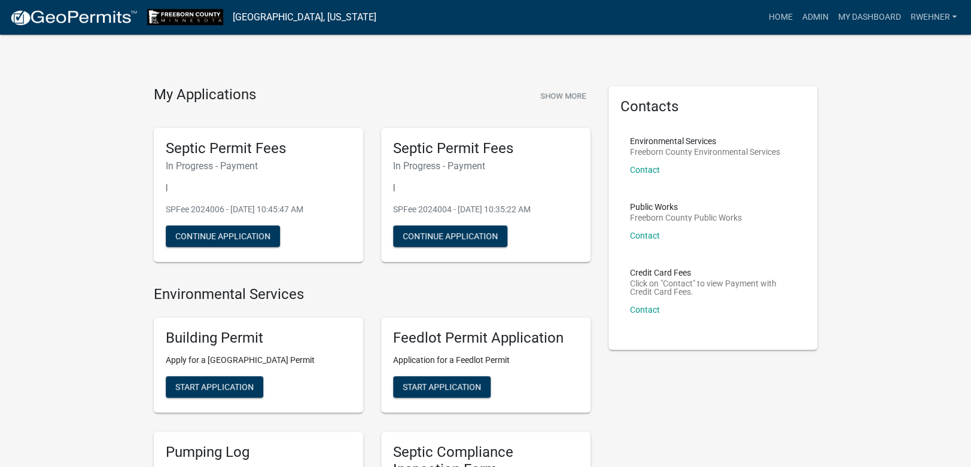  What do you see at coordinates (486, 360) in the screenshot?
I see `p: Application for a Feedlot Permit` at bounding box center [486, 360].